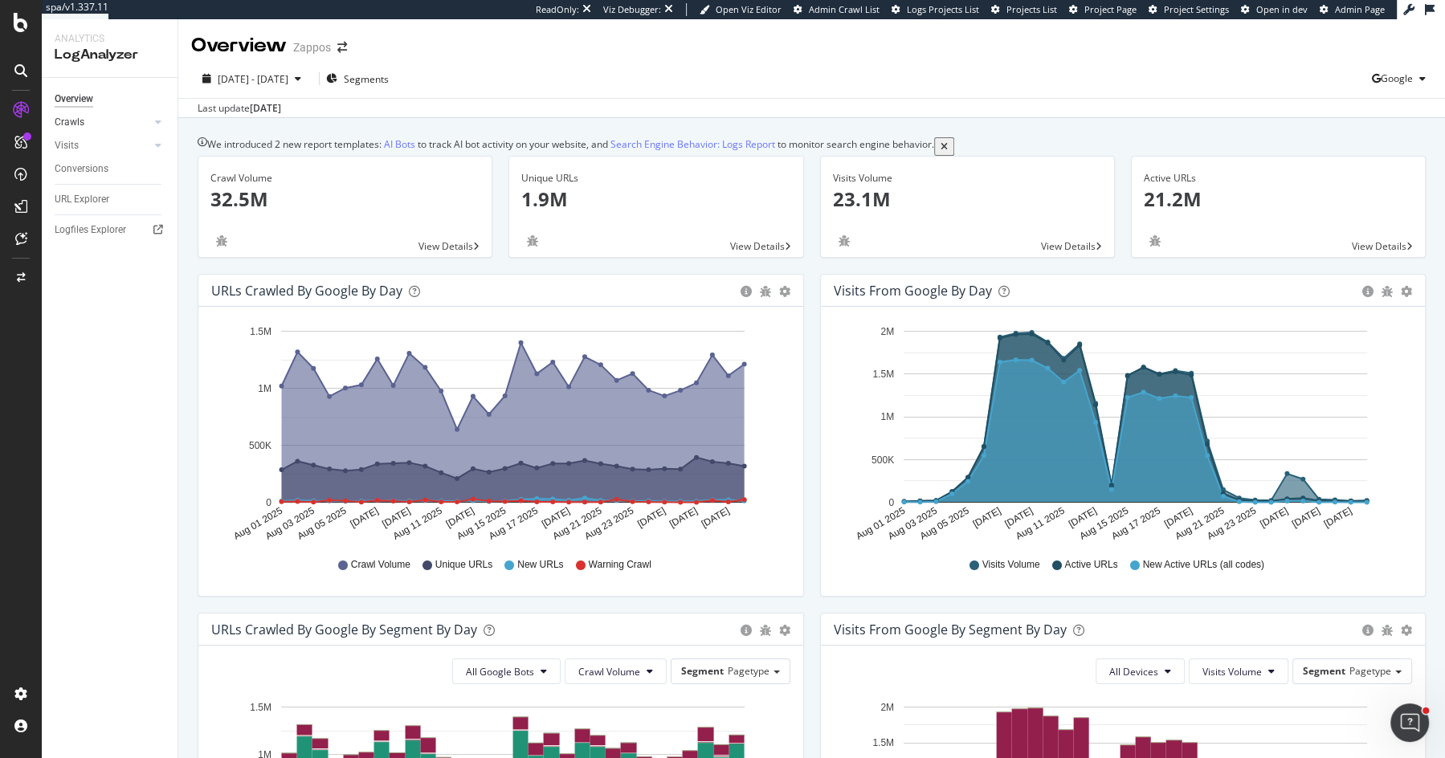 The height and width of the screenshot is (758, 1445). I want to click on div: Crawl Volume, so click(344, 178).